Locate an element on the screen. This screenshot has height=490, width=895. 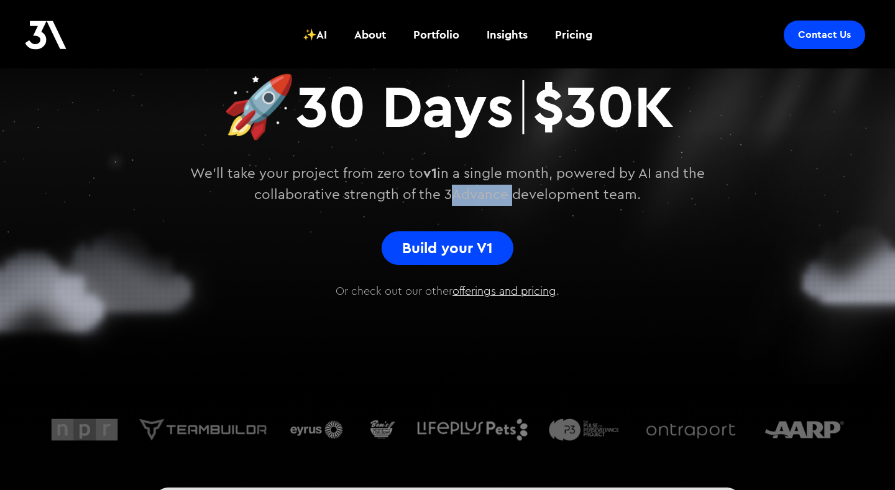
div: Build your V1 is located at coordinates (447, 248).